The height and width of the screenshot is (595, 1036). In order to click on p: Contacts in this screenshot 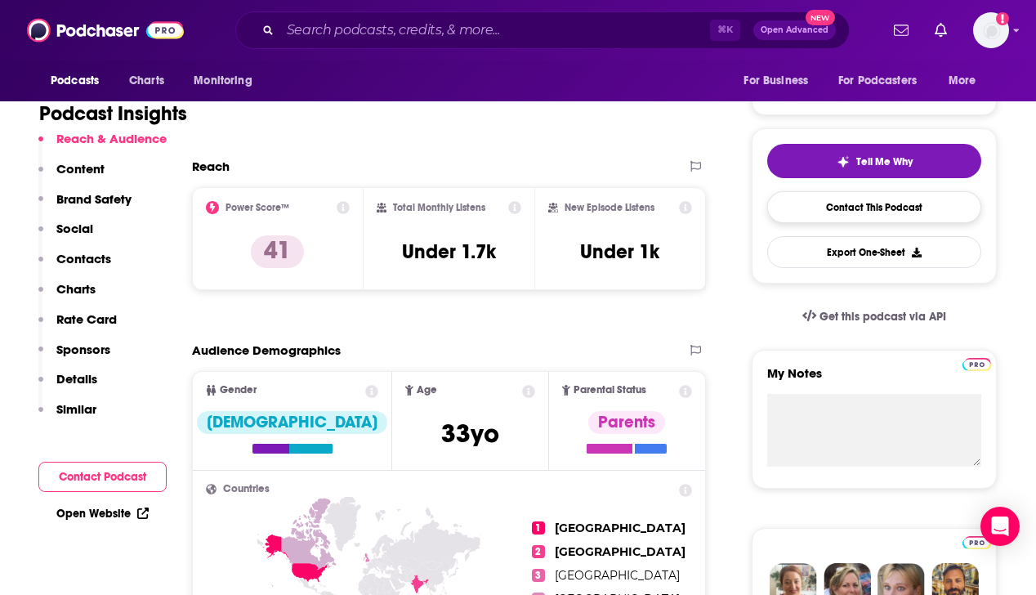, I will do `click(83, 258)`.